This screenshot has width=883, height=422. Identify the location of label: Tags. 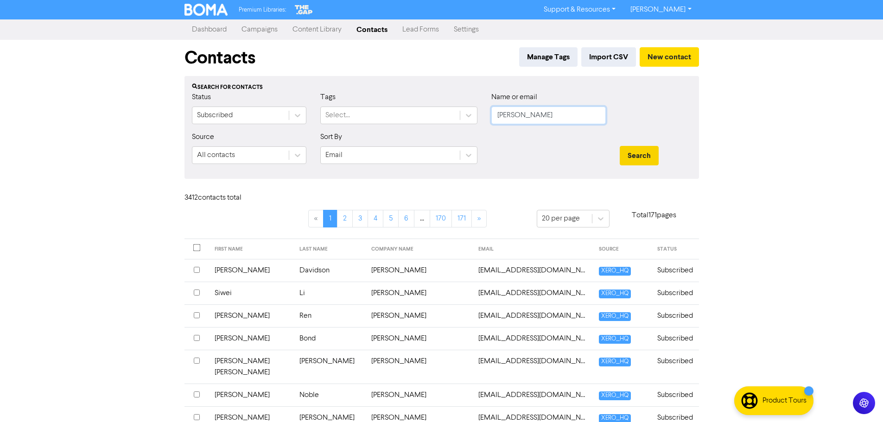
(328, 97).